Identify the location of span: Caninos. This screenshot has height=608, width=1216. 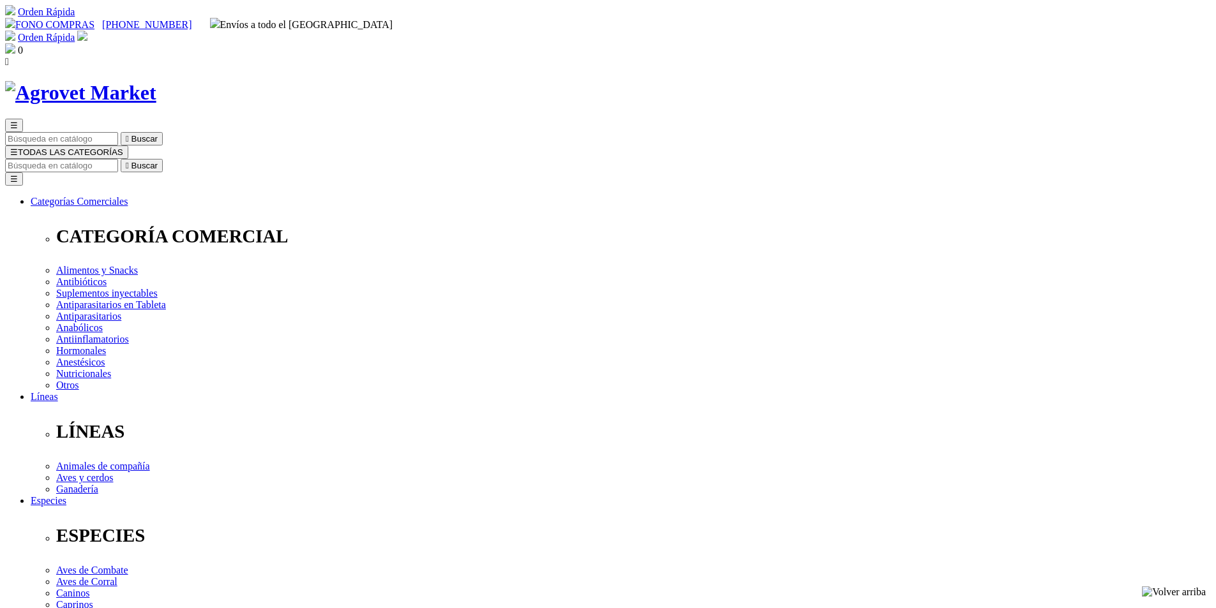
(73, 593).